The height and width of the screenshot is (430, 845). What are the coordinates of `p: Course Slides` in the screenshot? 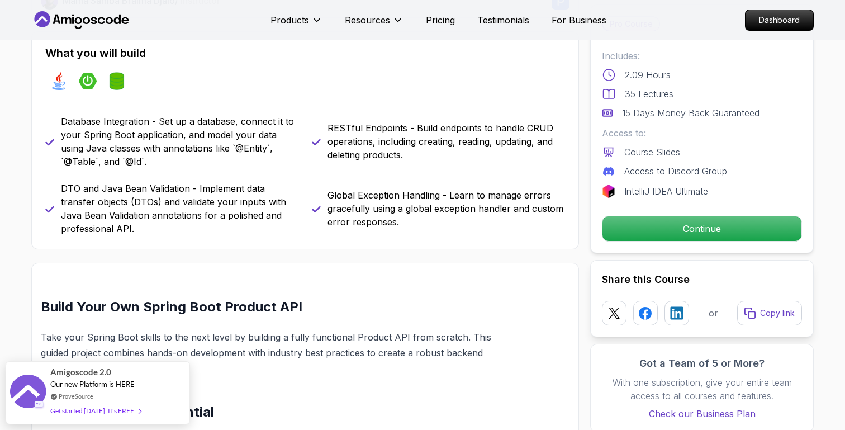 It's located at (652, 152).